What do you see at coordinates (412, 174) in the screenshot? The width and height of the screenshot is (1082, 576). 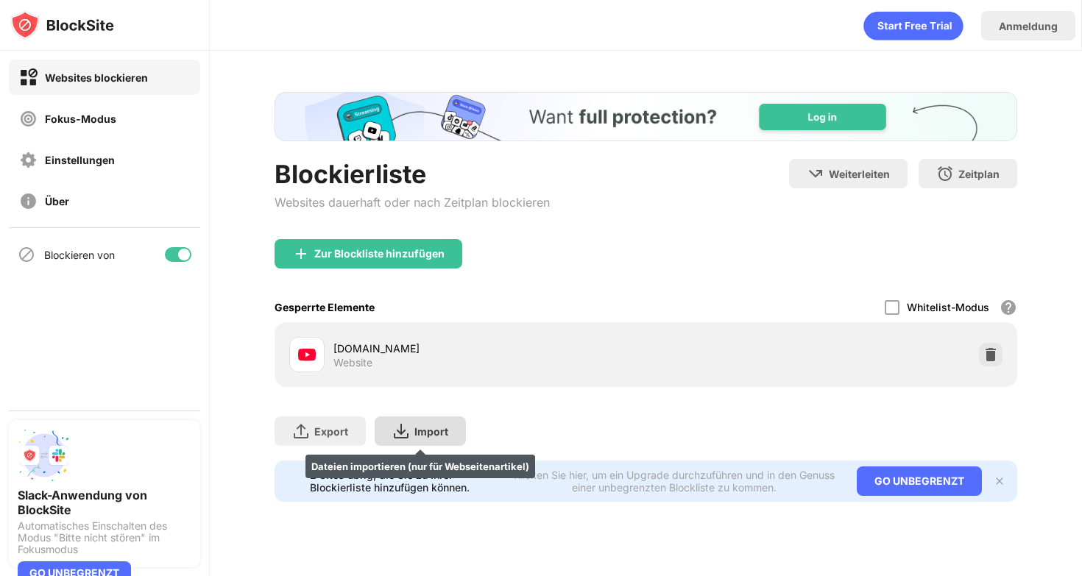 I see `div: Blockierliste` at bounding box center [412, 174].